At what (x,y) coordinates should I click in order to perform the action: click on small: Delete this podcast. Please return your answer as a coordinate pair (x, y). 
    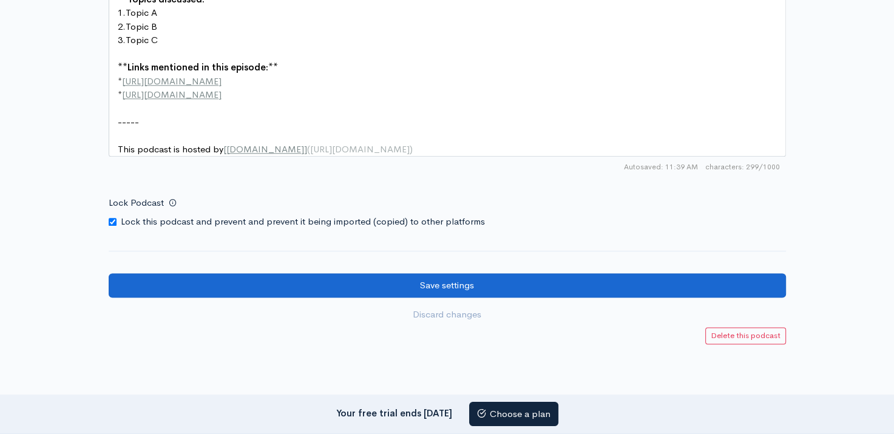
    Looking at the image, I should click on (745, 335).